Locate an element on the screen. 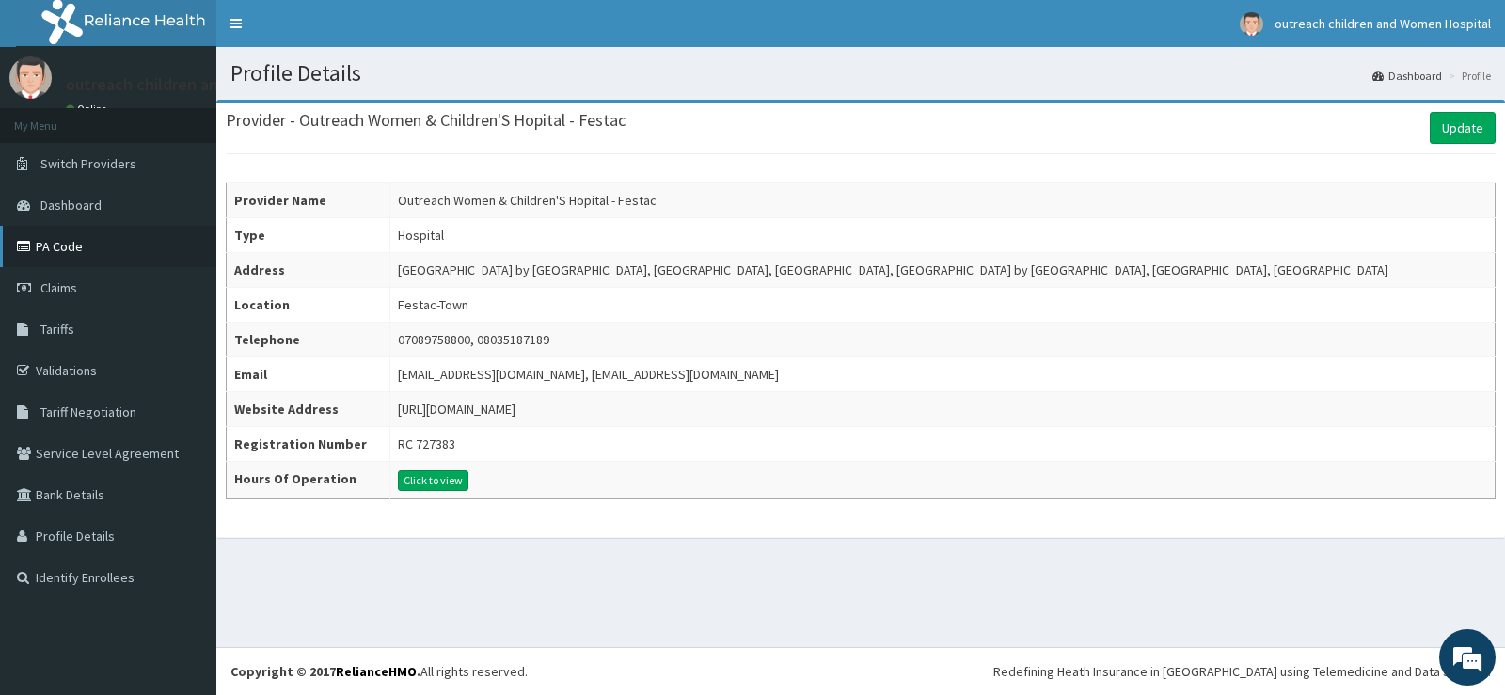  span: Tariff Negotiation is located at coordinates (88, 412).